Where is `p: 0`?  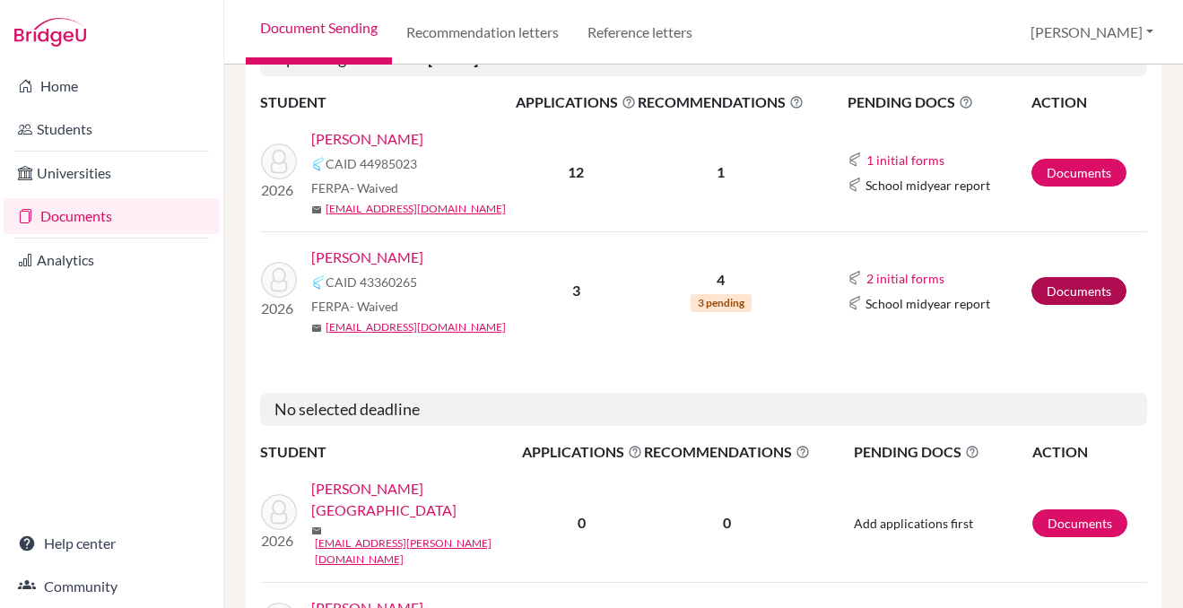
p: 0 is located at coordinates (727, 523).